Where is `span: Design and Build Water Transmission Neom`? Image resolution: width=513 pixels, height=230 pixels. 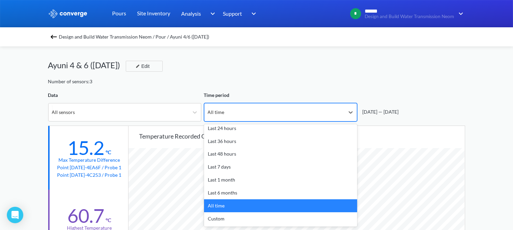 span: Design and Build Water Transmission Neom is located at coordinates (409, 16).